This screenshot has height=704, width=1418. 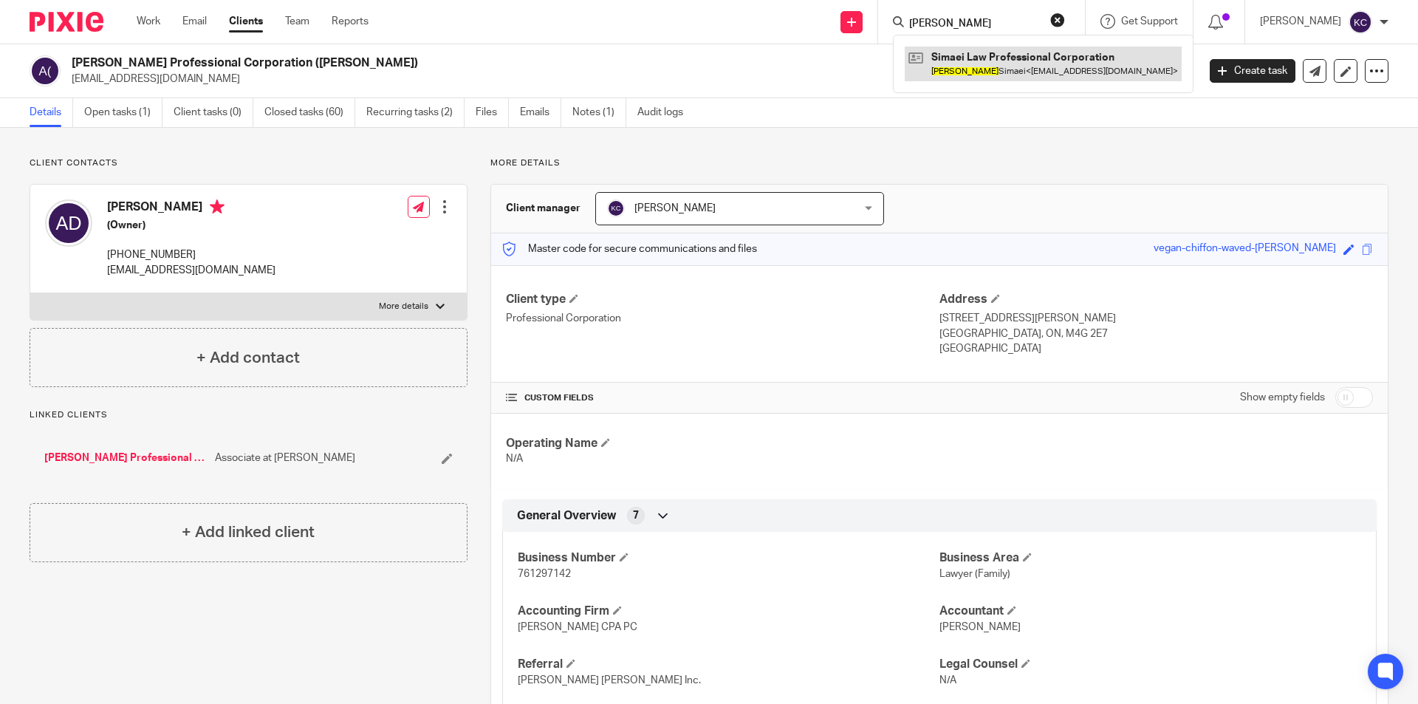 What do you see at coordinates (541, 112) in the screenshot?
I see `a: Emails` at bounding box center [541, 112].